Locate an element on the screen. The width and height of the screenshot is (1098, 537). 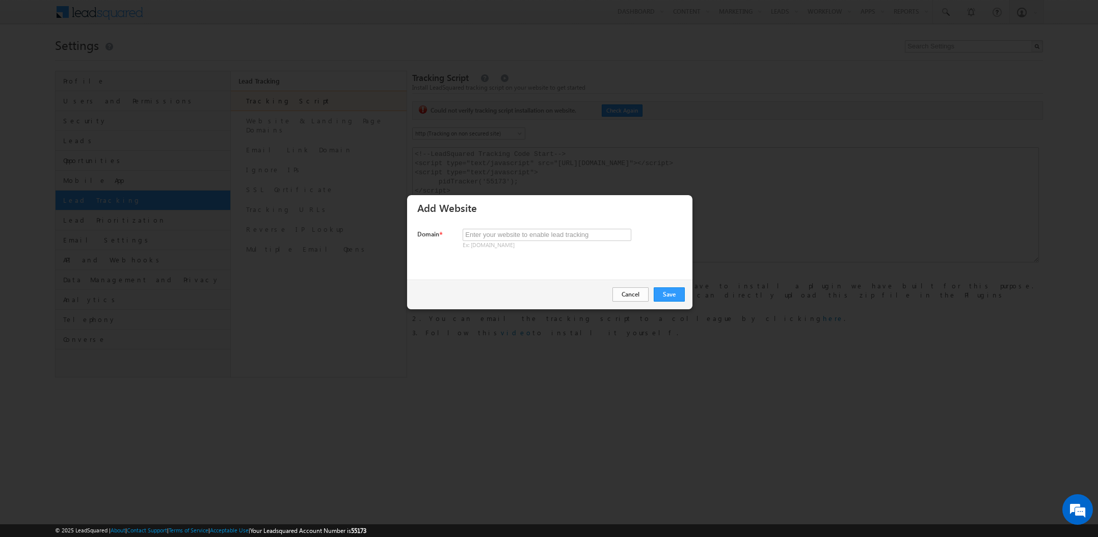
span: Domain is located at coordinates (428, 234).